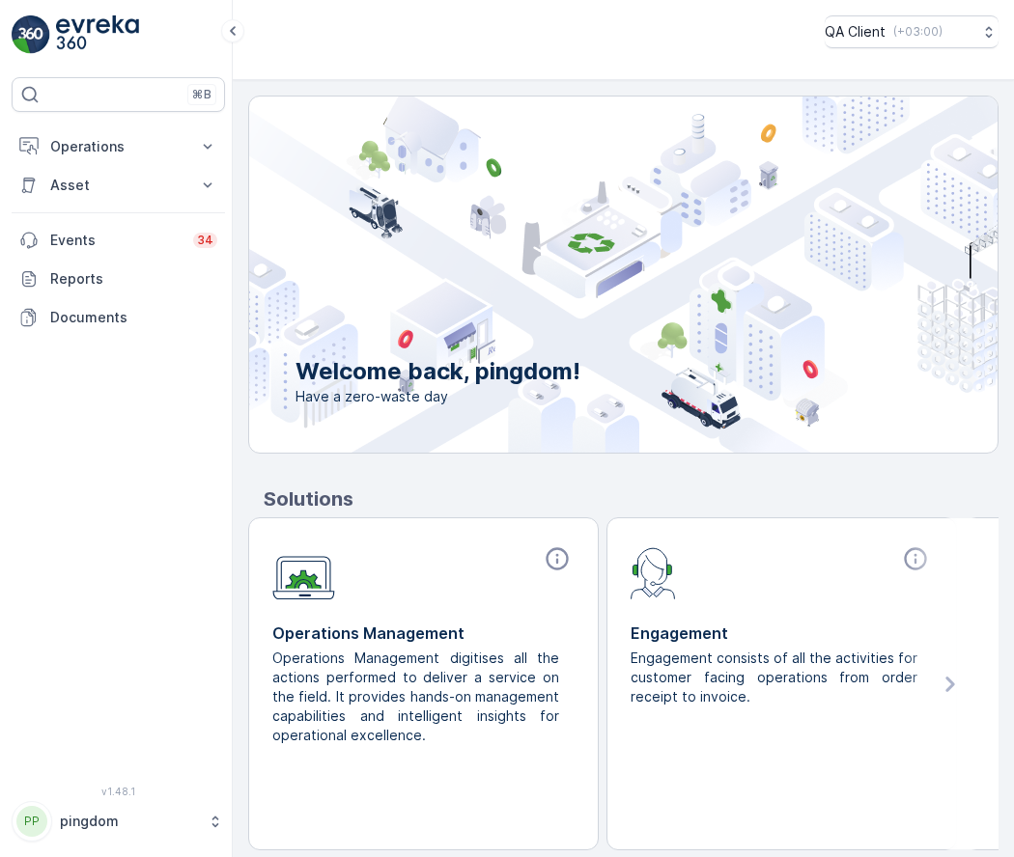 The width and height of the screenshot is (1014, 857). I want to click on button: Operations, so click(118, 147).